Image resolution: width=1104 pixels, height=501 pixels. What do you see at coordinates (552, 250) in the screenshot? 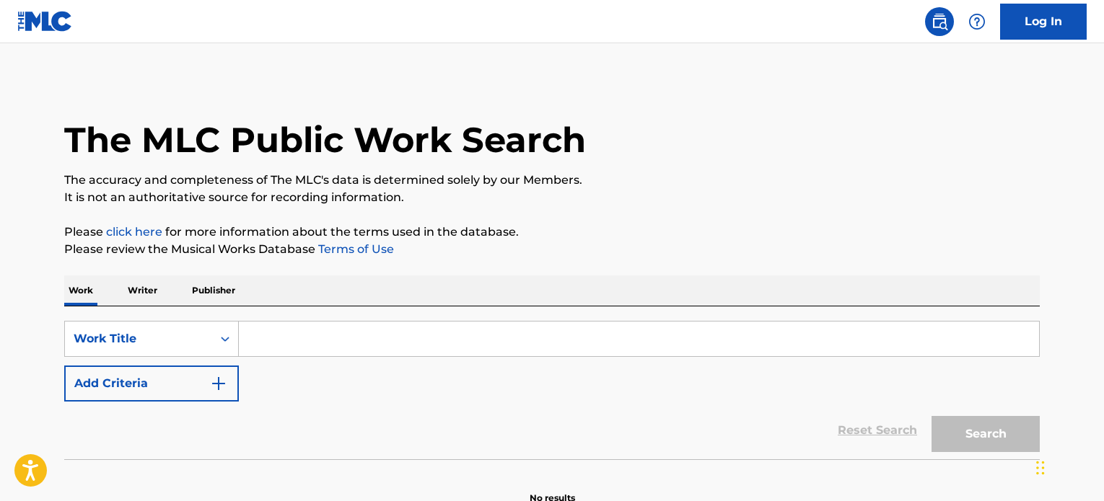
I see `p: Please review the Musical Works Database` at bounding box center [552, 250].